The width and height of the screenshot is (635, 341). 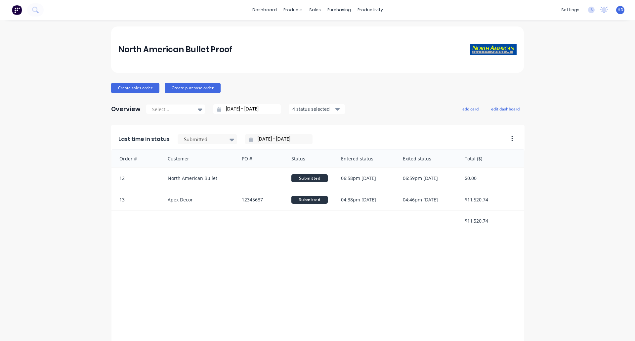 I want to click on div: Apex Decor, so click(x=198, y=200).